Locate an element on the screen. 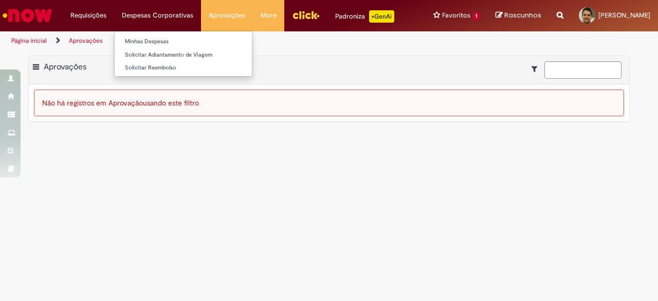 The width and height of the screenshot is (658, 301). ul: Despesas Corporativas is located at coordinates (183, 53).